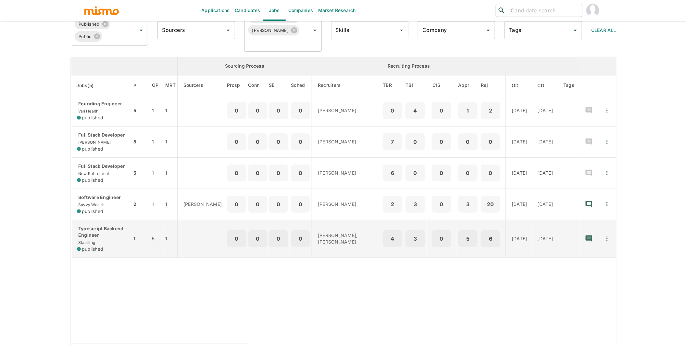 The width and height of the screenshot is (687, 346). Describe the element at coordinates (393, 238) in the screenshot. I see `p: 4` at that location.